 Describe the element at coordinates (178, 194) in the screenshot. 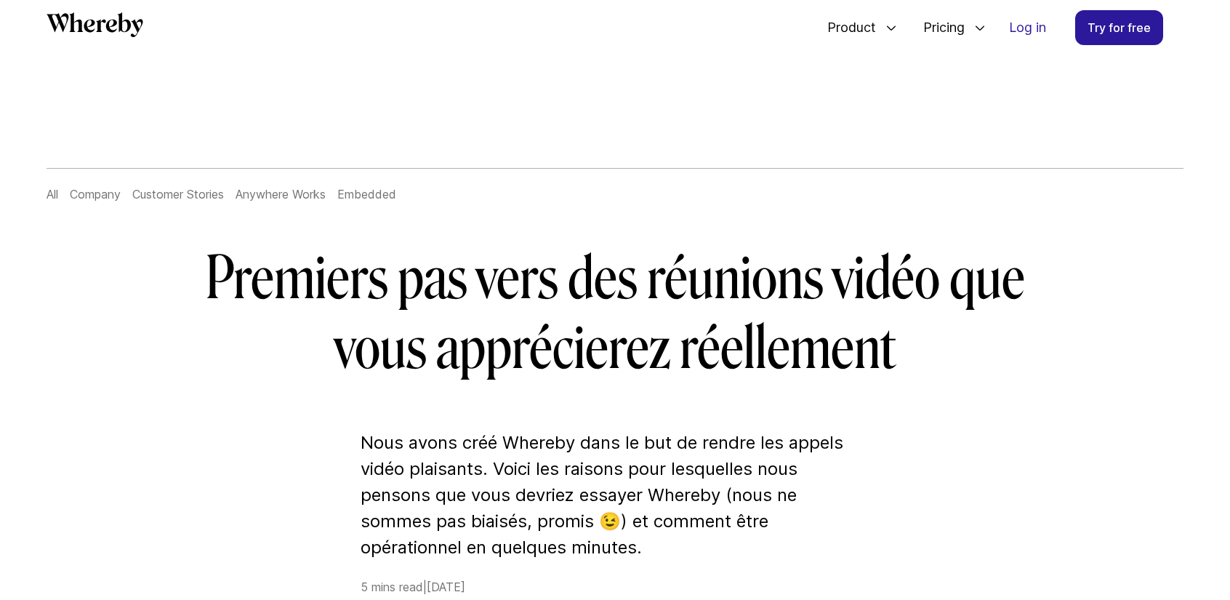

I see `a: Customer Stories` at that location.